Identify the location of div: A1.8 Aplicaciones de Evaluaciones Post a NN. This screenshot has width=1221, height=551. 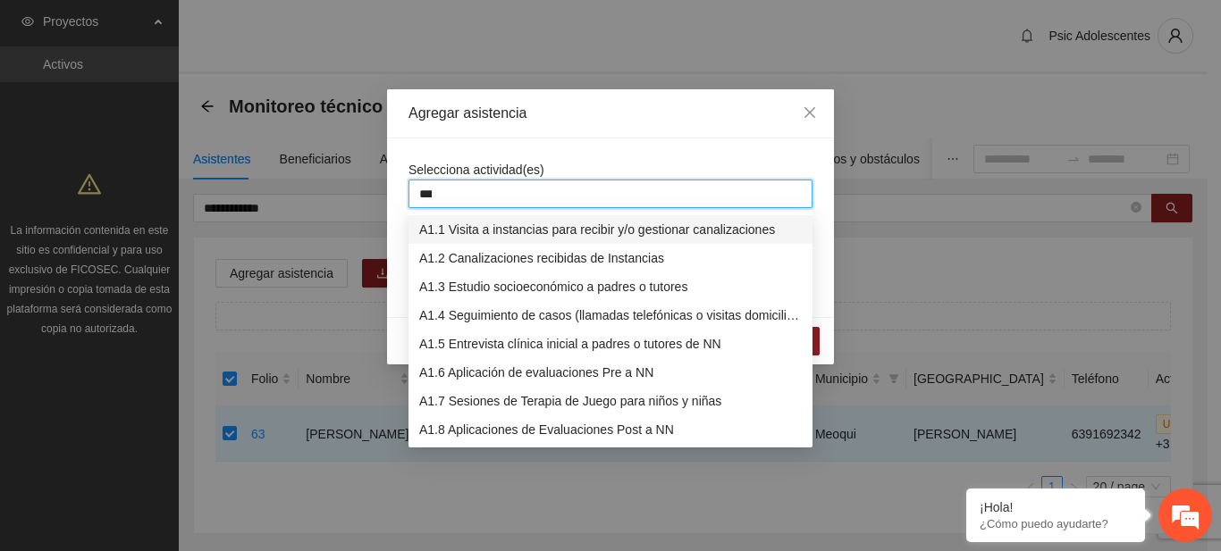
(610, 430).